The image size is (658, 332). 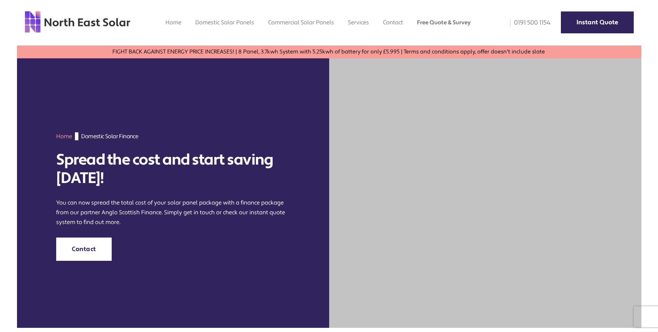 What do you see at coordinates (301, 22) in the screenshot?
I see `a: Commercial Solar Panels` at bounding box center [301, 22].